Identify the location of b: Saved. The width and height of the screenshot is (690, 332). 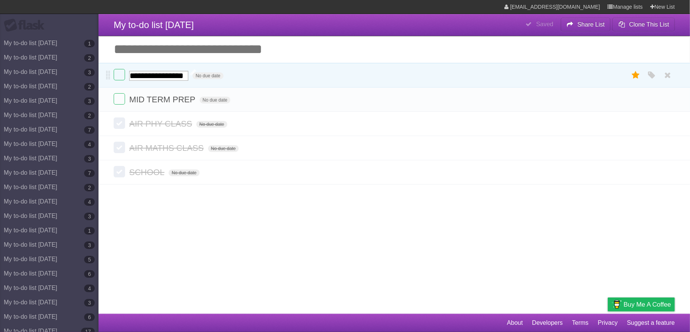
(545, 24).